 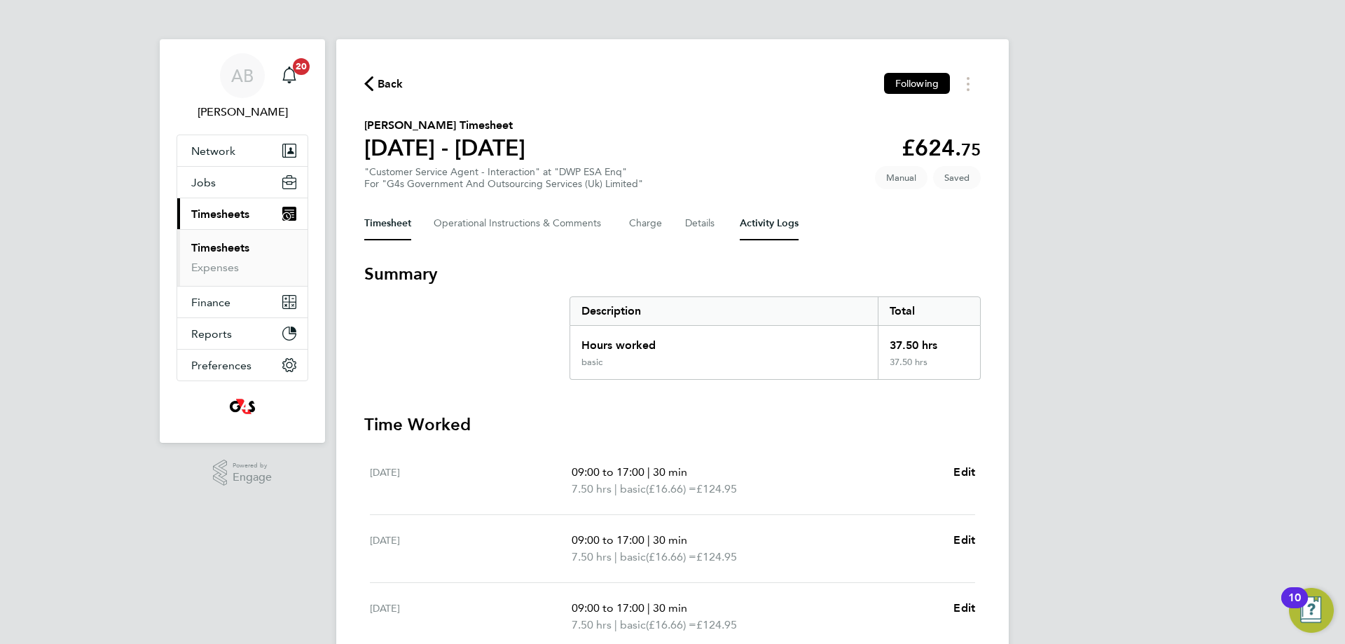 What do you see at coordinates (242, 182) in the screenshot?
I see `button: Jobs` at bounding box center [242, 182].